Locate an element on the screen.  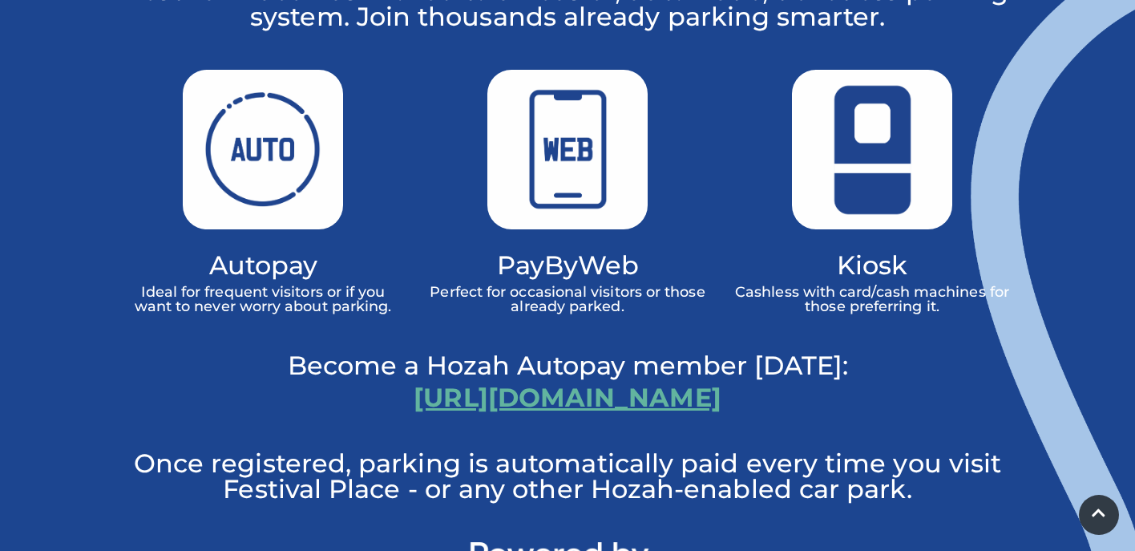
h4: Kiosk is located at coordinates (872, 264).